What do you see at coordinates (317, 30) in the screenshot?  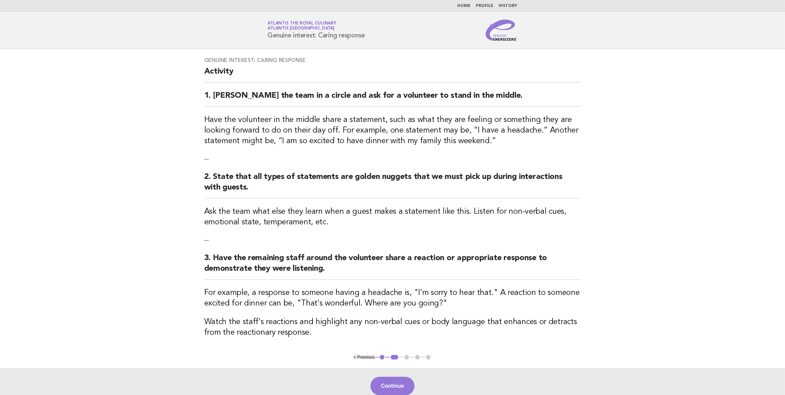 I see `h1: Genuine interest: Caring response` at bounding box center [317, 30].